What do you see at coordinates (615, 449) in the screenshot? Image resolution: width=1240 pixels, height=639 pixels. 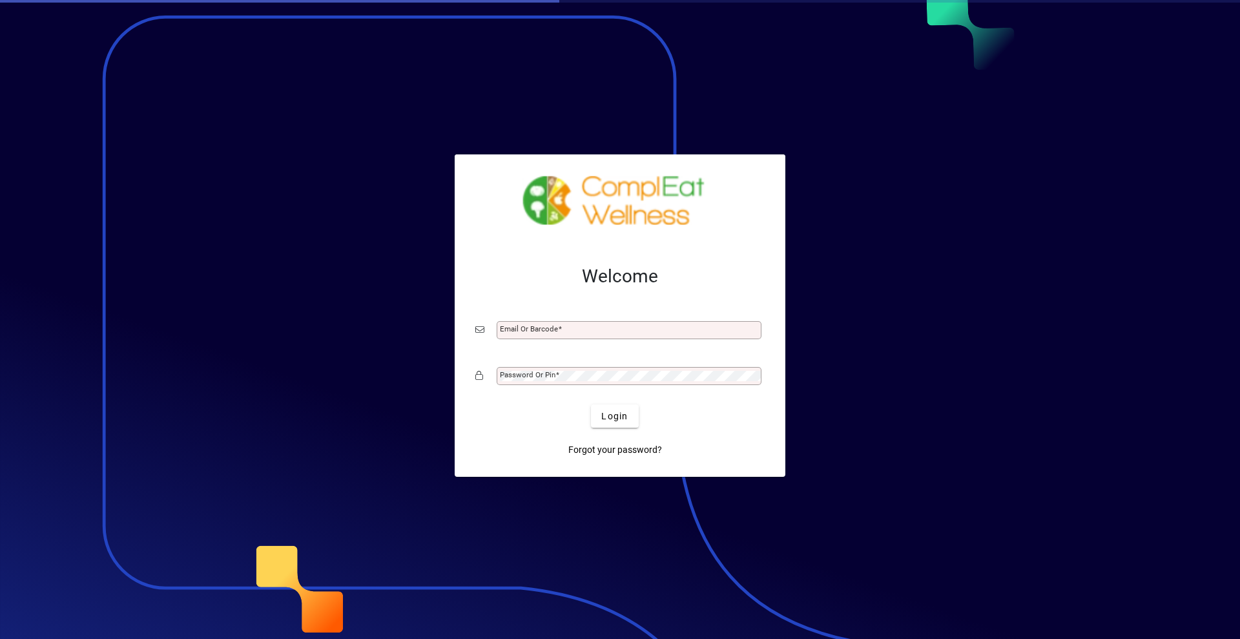 I see `a: Forgot your password?` at bounding box center [615, 449].